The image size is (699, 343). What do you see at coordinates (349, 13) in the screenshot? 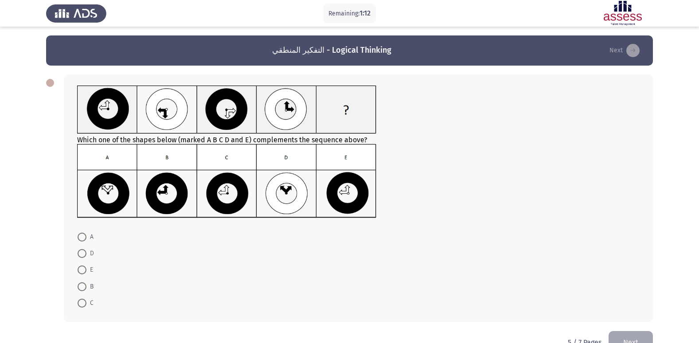
I see `p: Remaining:` at bounding box center [349, 13].